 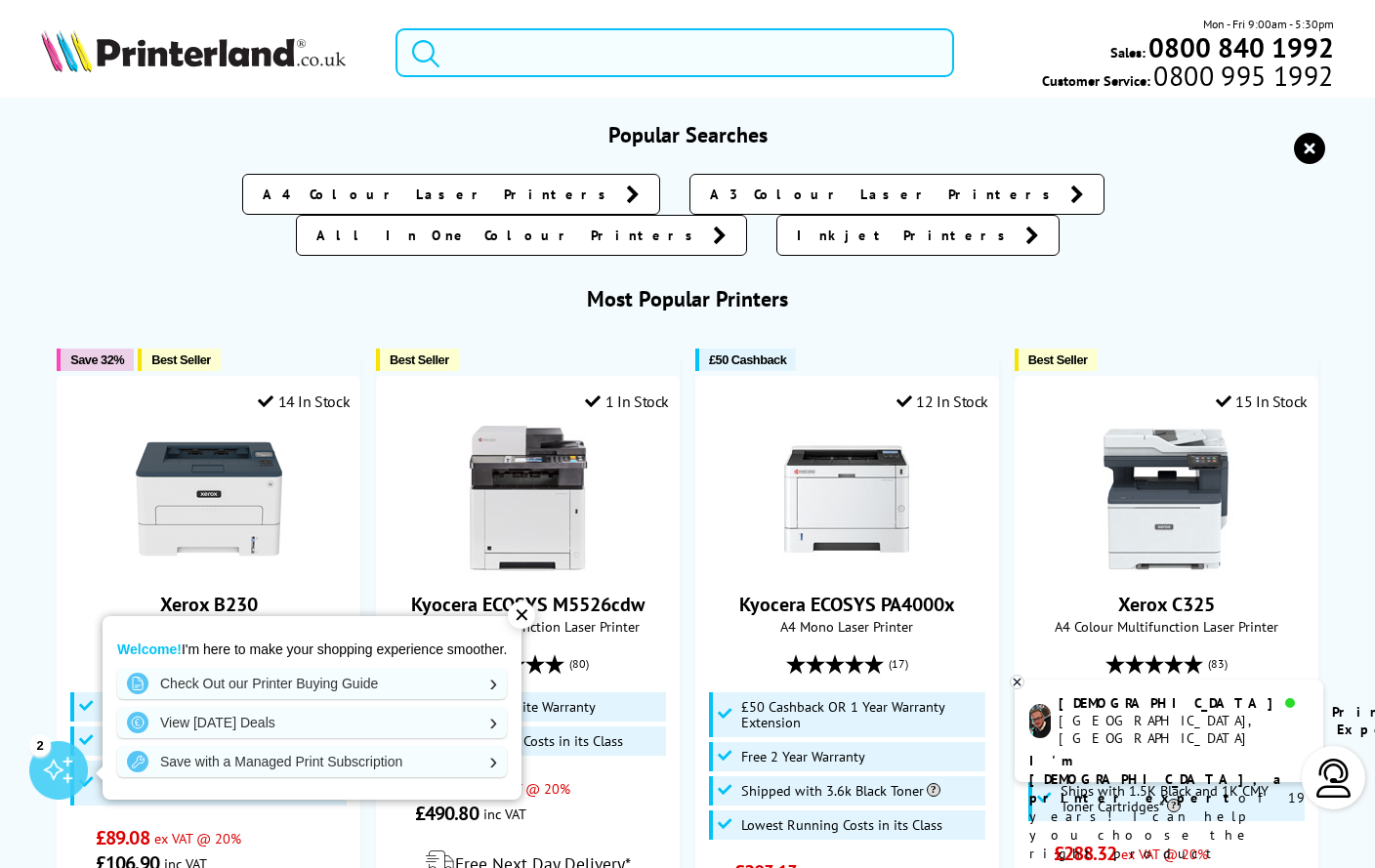 What do you see at coordinates (1268, 24) in the screenshot?
I see `span: Mon - Fri 9:00am - 5:30pm` at bounding box center [1268, 24].